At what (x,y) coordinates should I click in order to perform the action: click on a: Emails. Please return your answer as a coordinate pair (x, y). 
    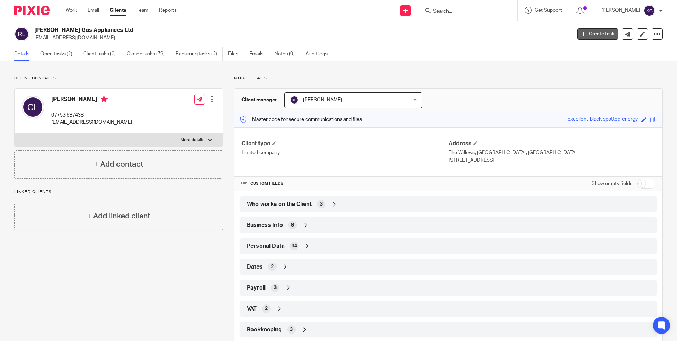
    Looking at the image, I should click on (259, 54).